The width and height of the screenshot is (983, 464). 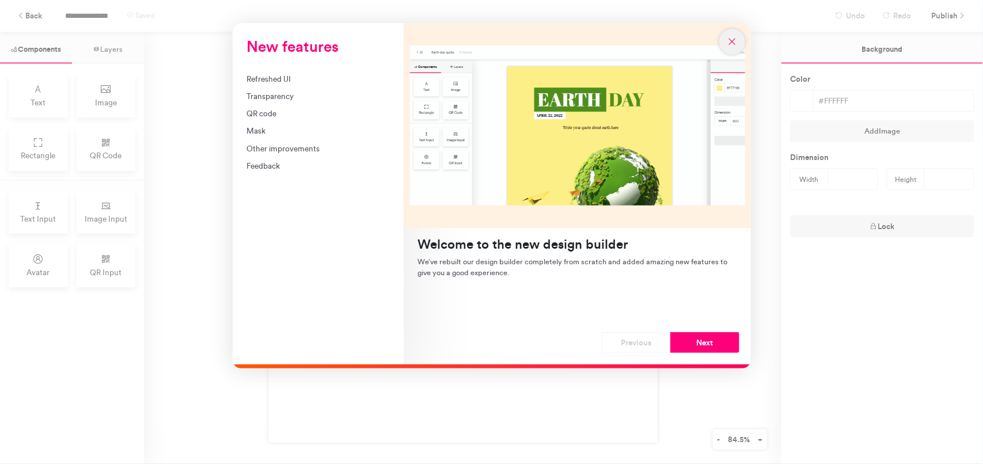 I want to click on div: New features, so click(x=492, y=196).